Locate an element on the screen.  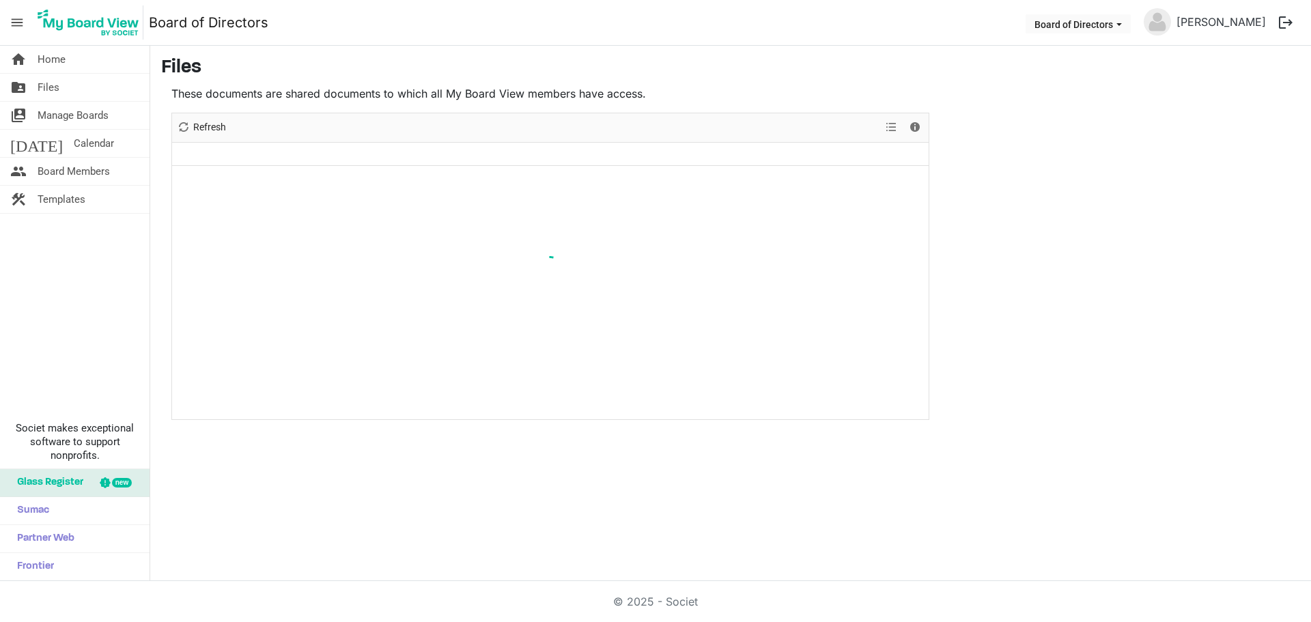
span: Sumac is located at coordinates (29, 511).